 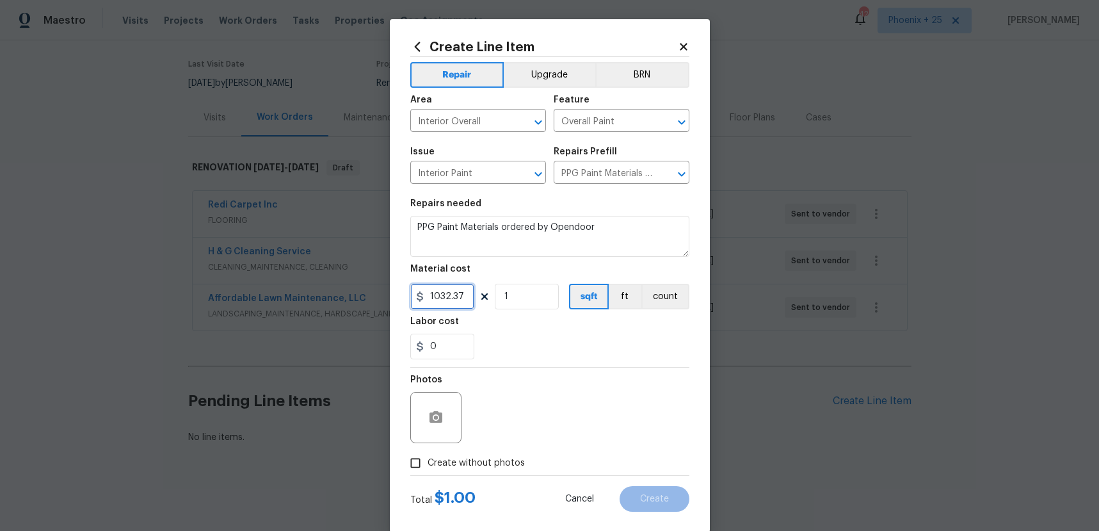 I want to click on h2: Create Line Item, so click(x=544, y=47).